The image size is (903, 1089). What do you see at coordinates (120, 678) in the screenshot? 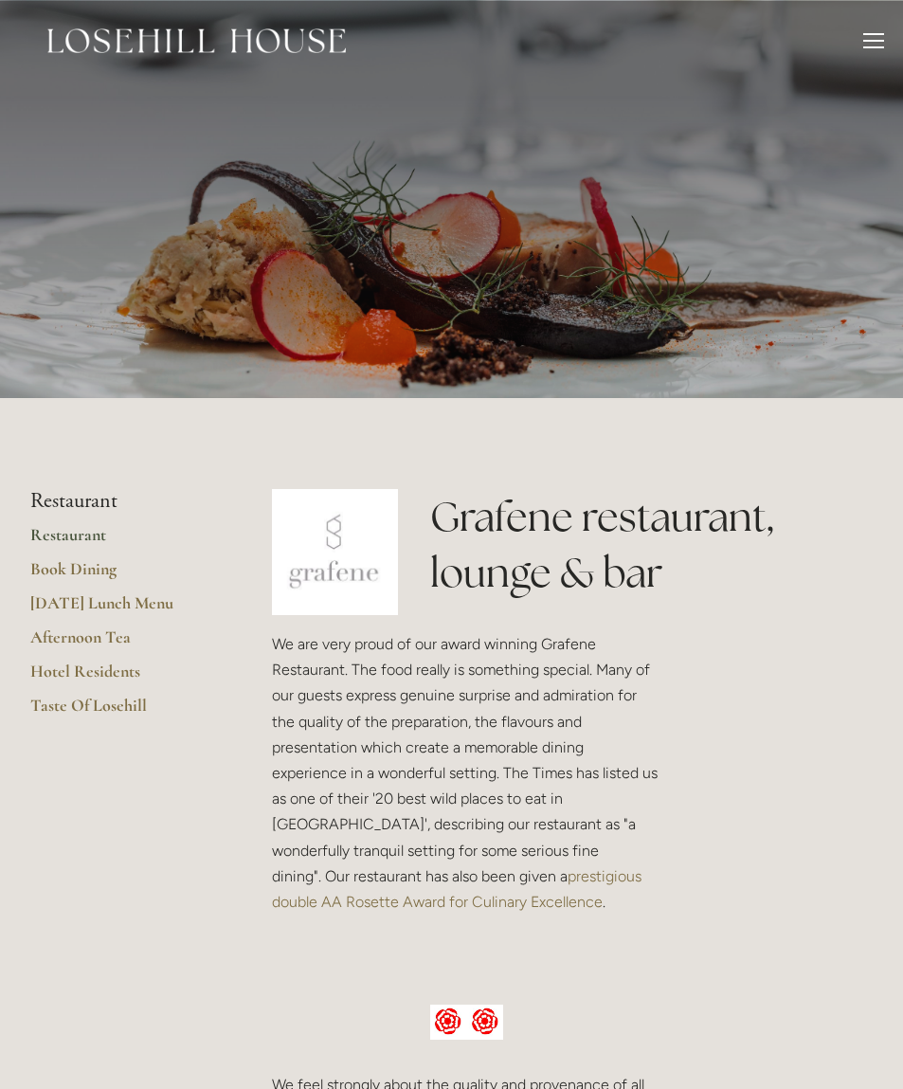
I see `a: Hotel Residents` at bounding box center [120, 678].